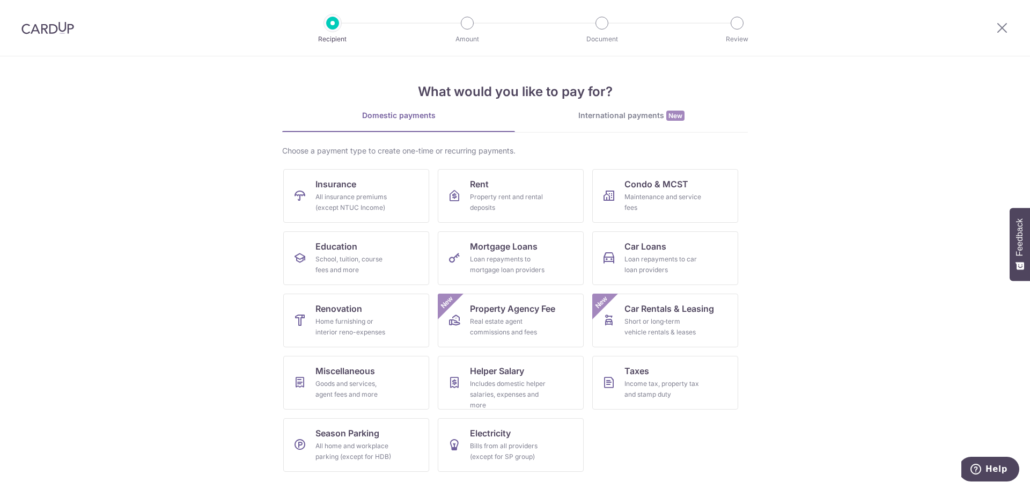 The height and width of the screenshot is (489, 1030). Describe the element at coordinates (663, 265) in the screenshot. I see `div: Loan repayments to car loan providers` at that location.